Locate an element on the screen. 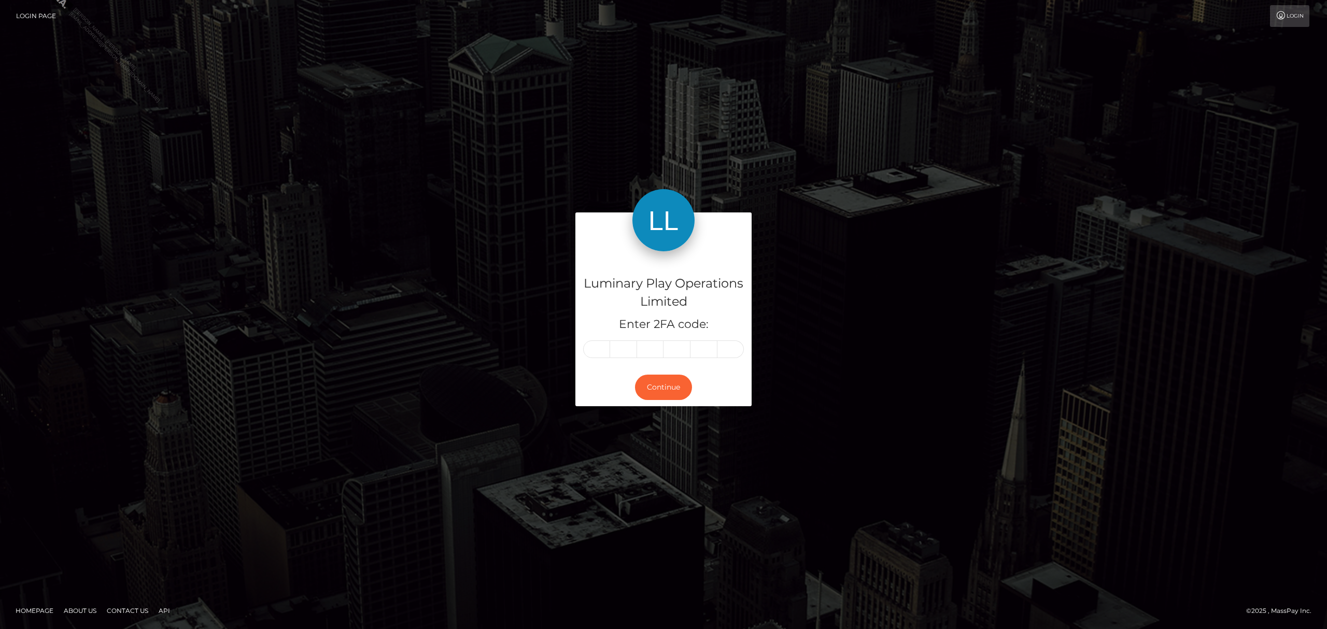 The image size is (1327, 629). img: Luminary Play Operations Limited is located at coordinates (663, 220).